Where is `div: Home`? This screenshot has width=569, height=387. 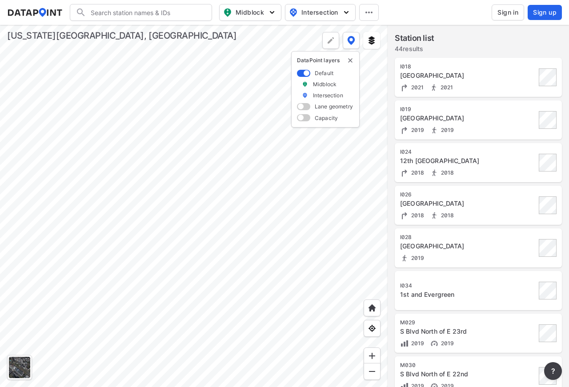 div: Home is located at coordinates (372, 308).